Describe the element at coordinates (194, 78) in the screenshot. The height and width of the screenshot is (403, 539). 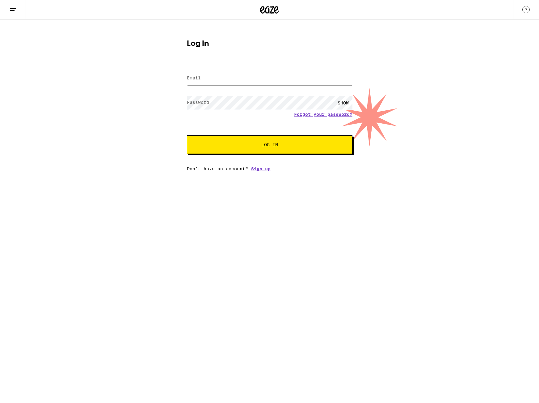
I see `label: Email` at that location.